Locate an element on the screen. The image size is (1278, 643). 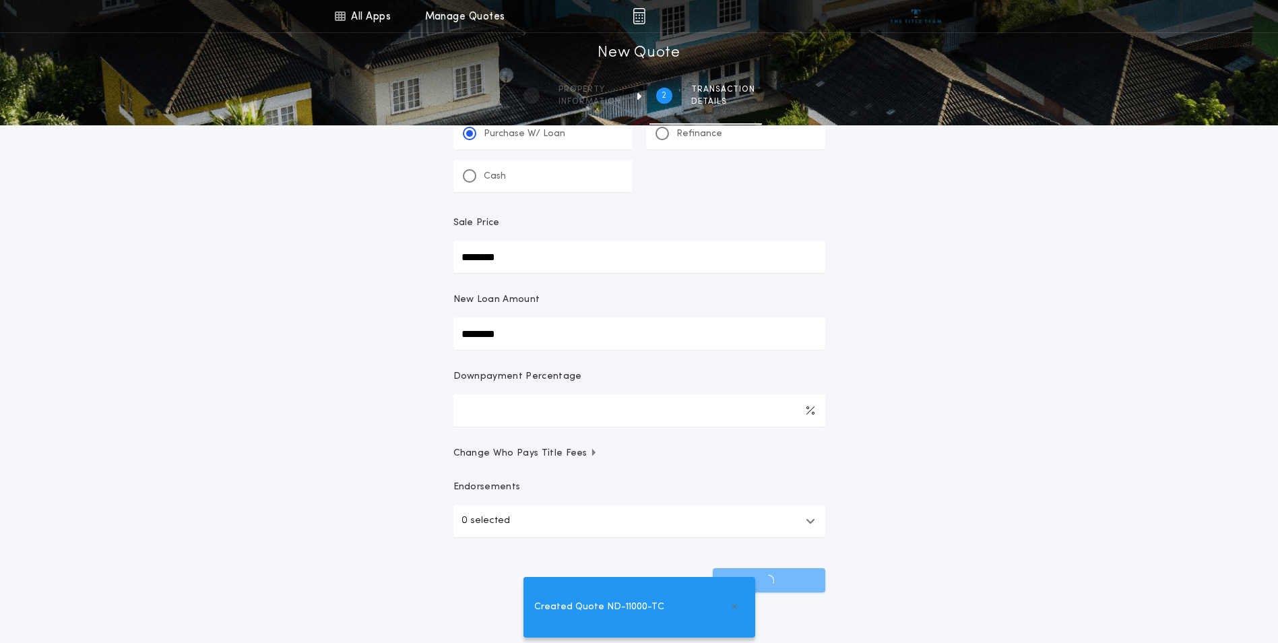
span: details is located at coordinates (723, 102).